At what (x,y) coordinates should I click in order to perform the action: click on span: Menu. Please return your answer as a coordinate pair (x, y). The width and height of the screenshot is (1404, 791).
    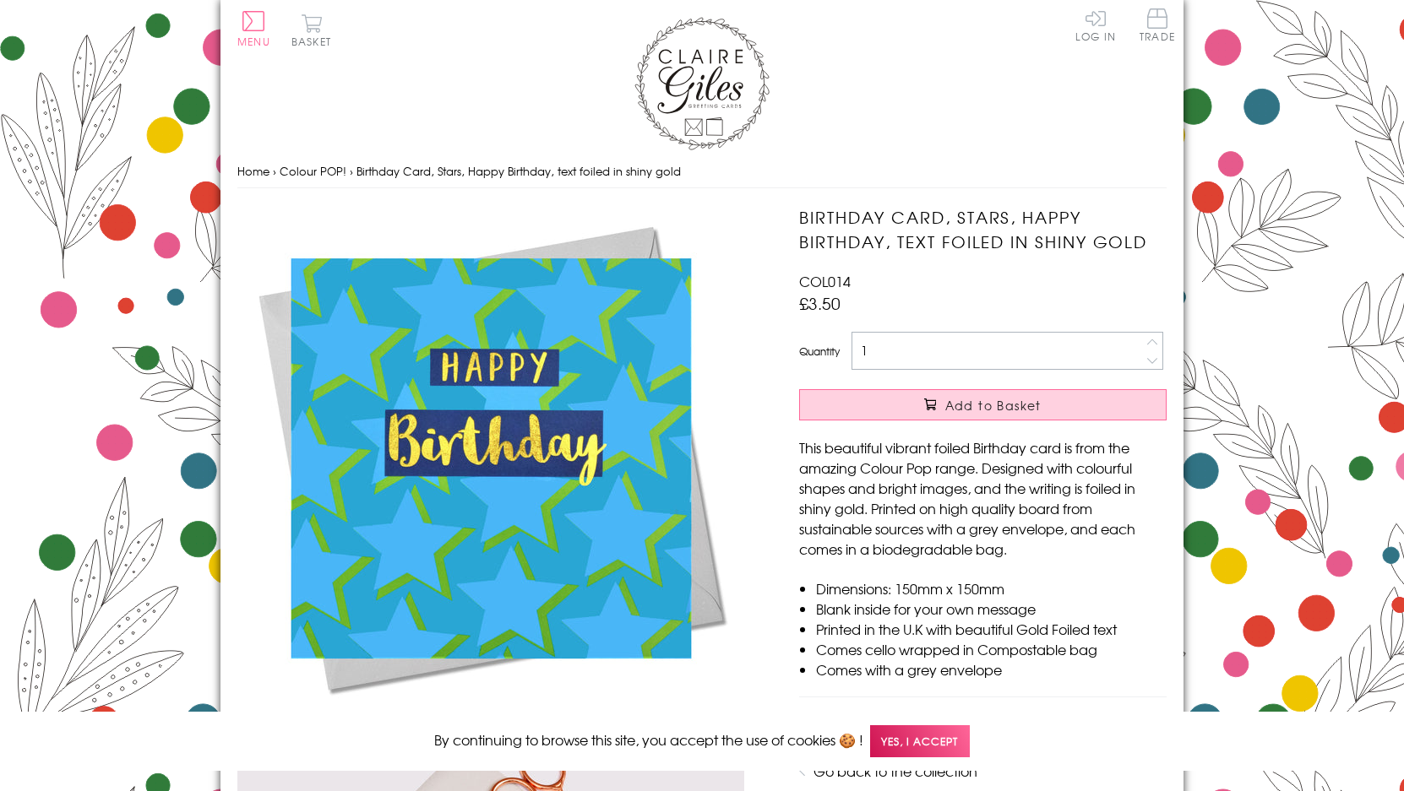
    Looking at the image, I should click on (253, 41).